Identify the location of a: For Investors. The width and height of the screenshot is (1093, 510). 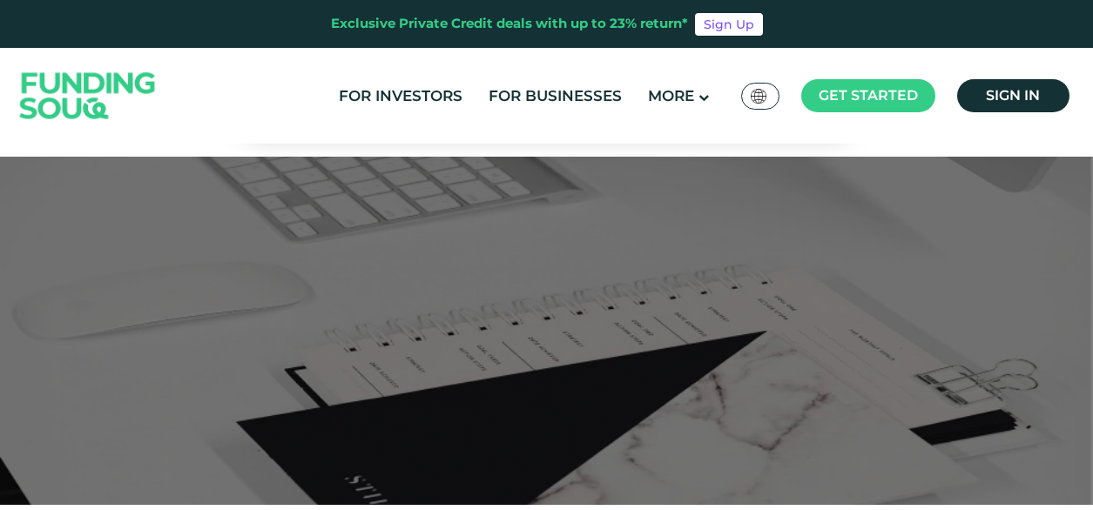
(401, 96).